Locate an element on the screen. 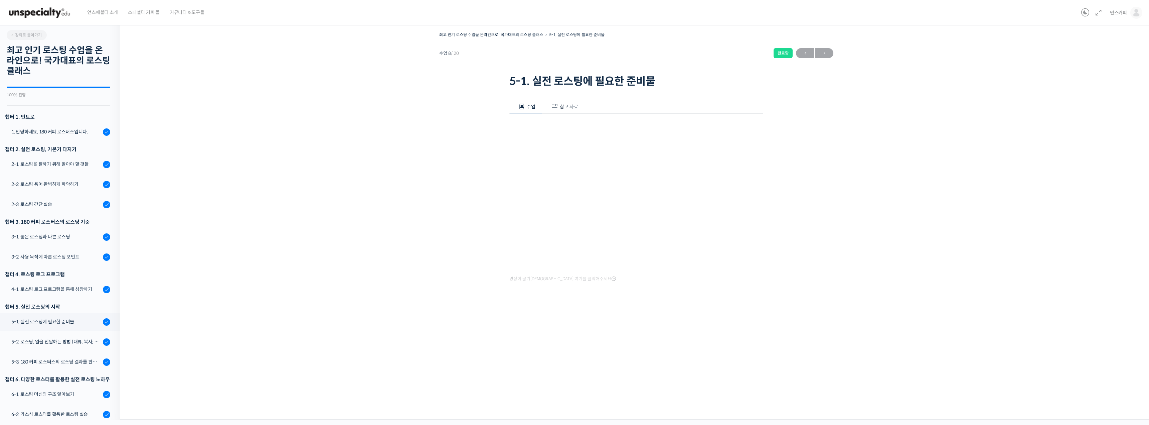 The image size is (1149, 425). div: 3-2. 사용 목적에 따른 로스팅 포인트 is located at coordinates (56, 257).